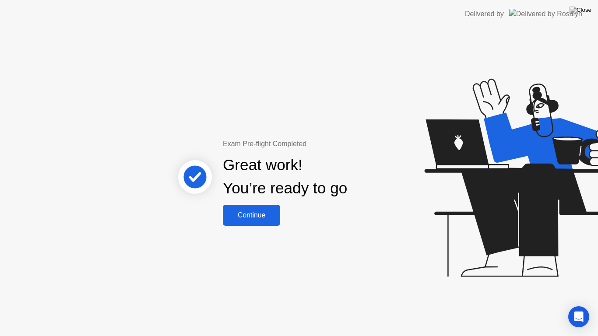 Image resolution: width=598 pixels, height=336 pixels. What do you see at coordinates (545, 14) in the screenshot?
I see `img: Delivered by Rosalyn` at bounding box center [545, 14].